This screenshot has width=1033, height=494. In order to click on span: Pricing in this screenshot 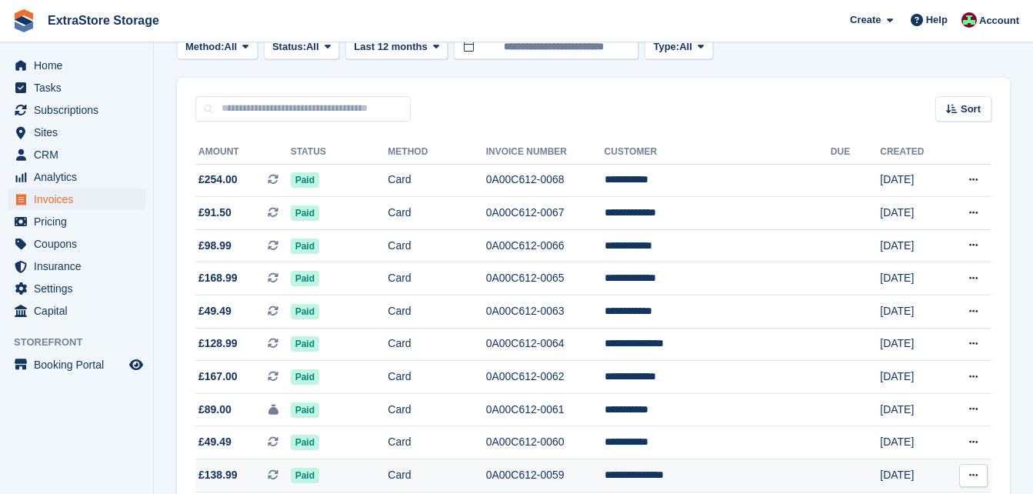, I will do `click(80, 222)`.